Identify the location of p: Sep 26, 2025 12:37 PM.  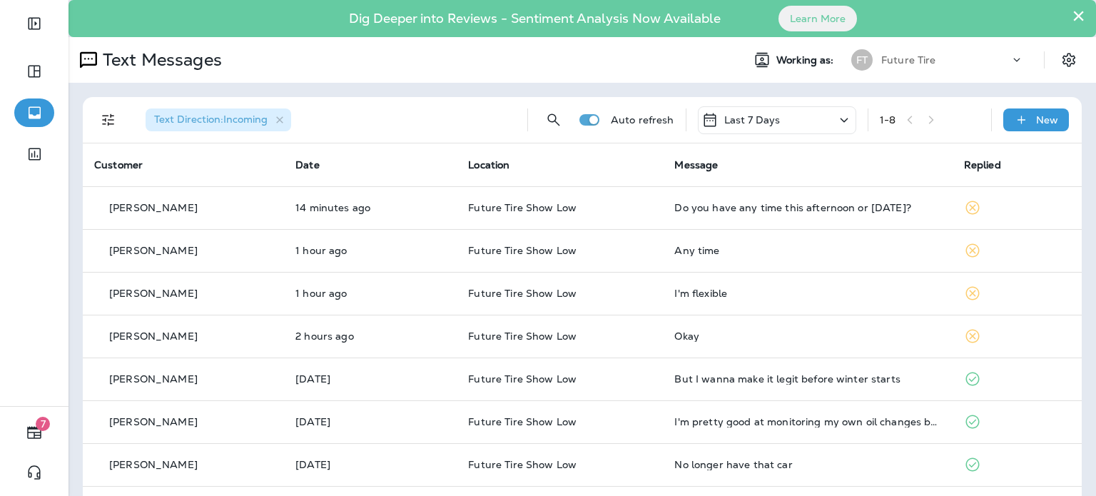
(370, 422).